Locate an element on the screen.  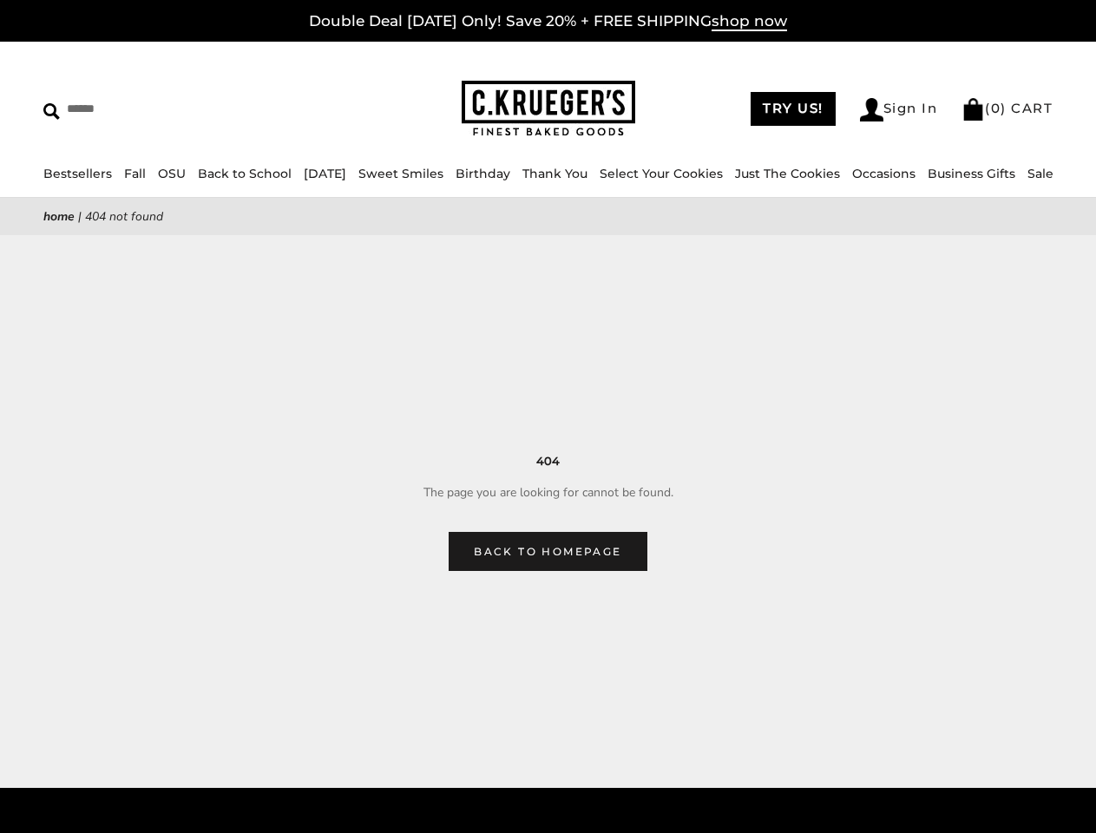
a: Sale is located at coordinates (1041, 174).